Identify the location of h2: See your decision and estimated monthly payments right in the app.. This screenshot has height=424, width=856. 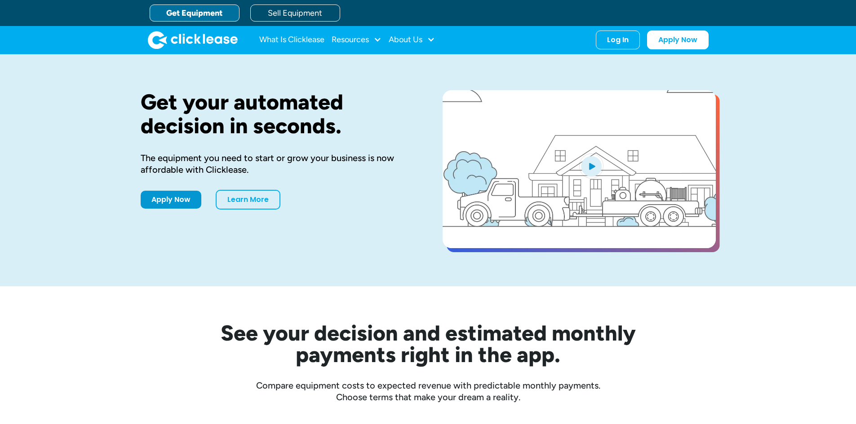
(428, 344).